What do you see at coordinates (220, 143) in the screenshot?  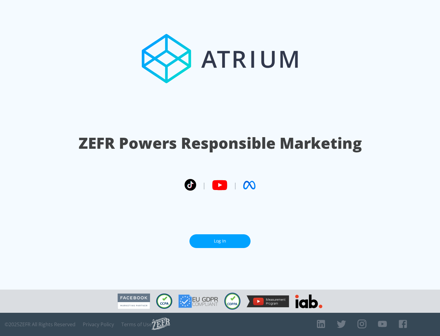 I see `h1: ZEFR Powers Responsible Marketing` at bounding box center [220, 143].